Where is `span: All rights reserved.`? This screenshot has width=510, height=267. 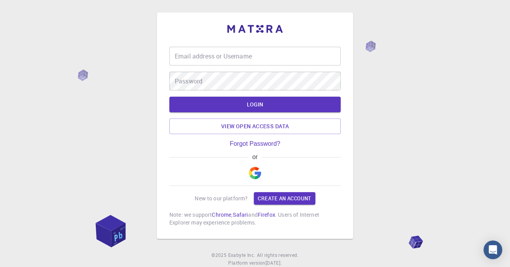
span: All rights reserved. is located at coordinates (278, 255).